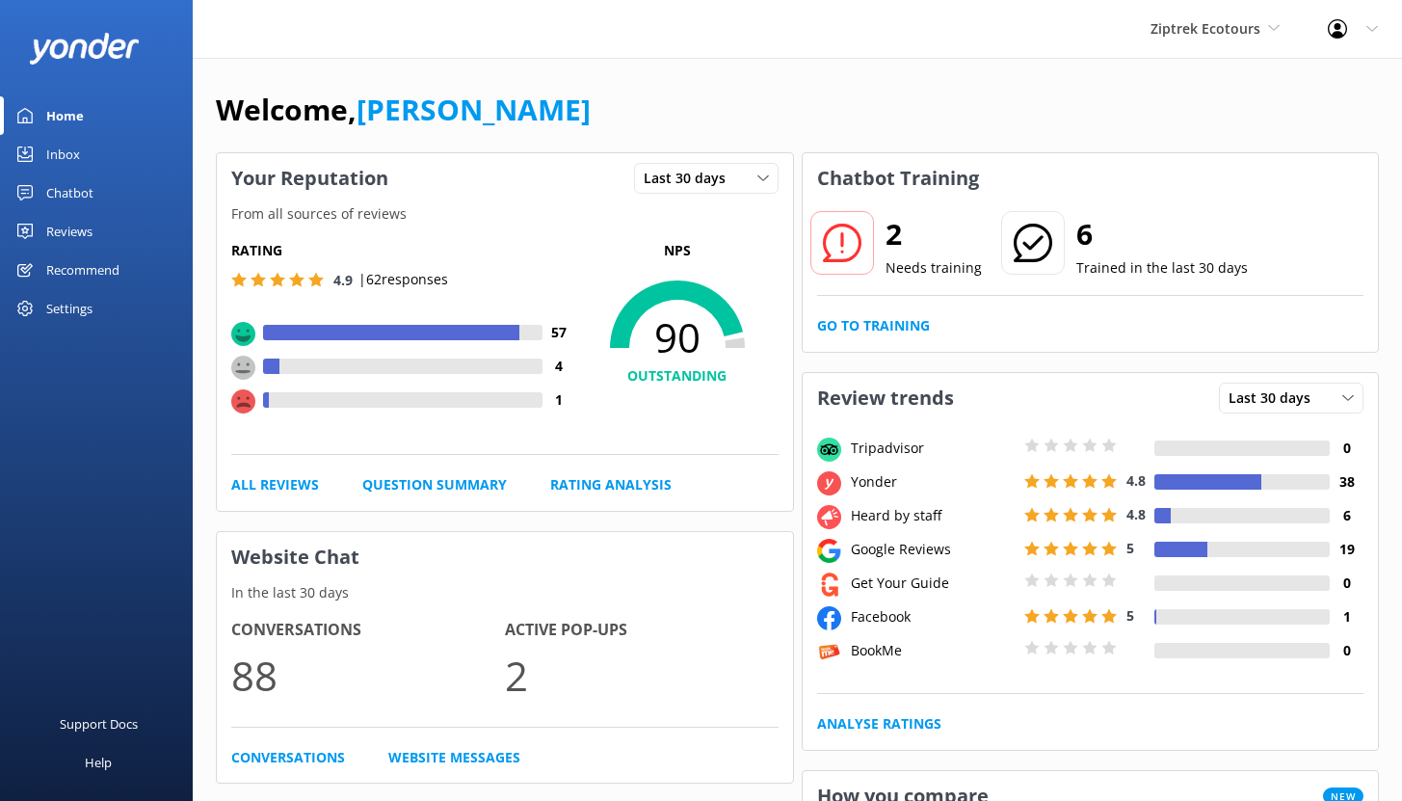 Image resolution: width=1402 pixels, height=801 pixels. I want to click on h3: Your Reputation, so click(309, 178).